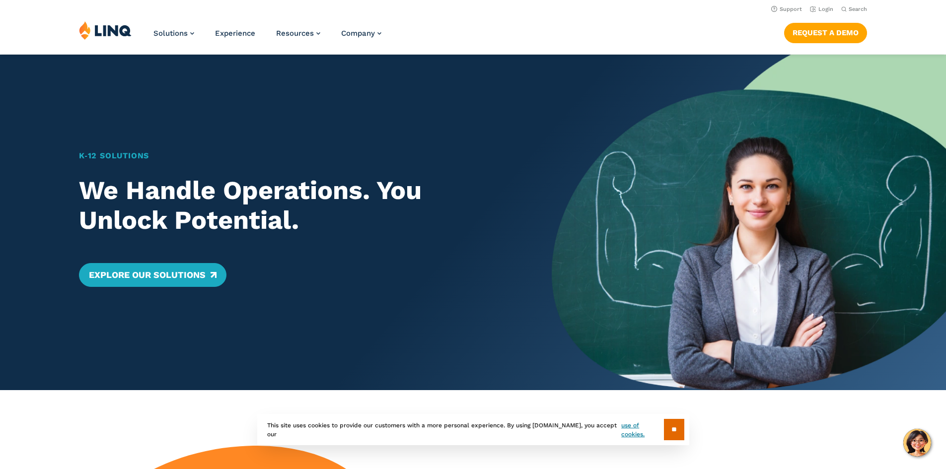 The width and height of the screenshot is (946, 469). I want to click on span: Company, so click(358, 33).